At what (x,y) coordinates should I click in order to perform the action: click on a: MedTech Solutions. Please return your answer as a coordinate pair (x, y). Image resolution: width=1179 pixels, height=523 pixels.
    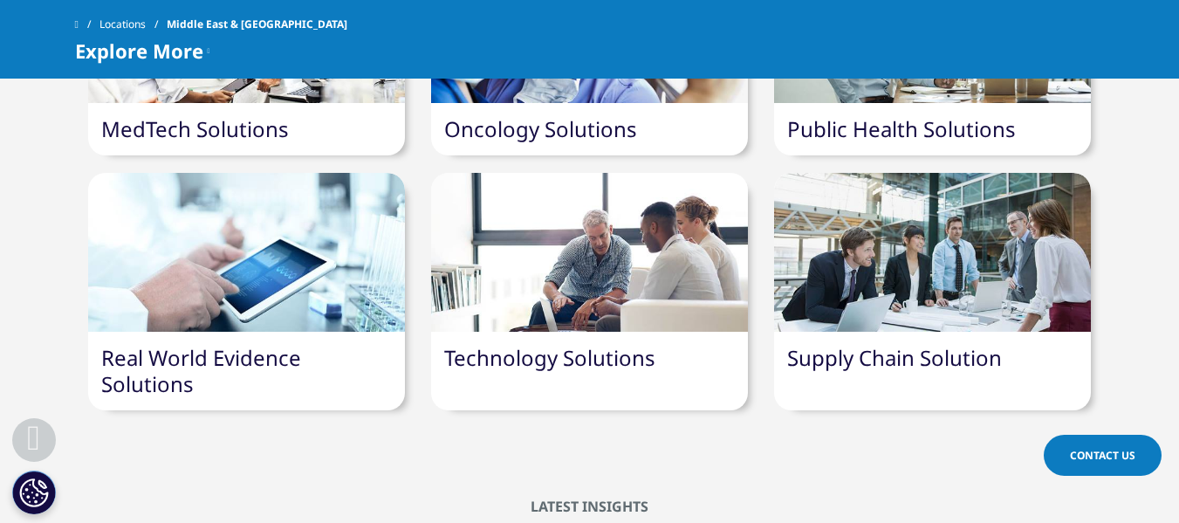
    Looking at the image, I should click on (195, 128).